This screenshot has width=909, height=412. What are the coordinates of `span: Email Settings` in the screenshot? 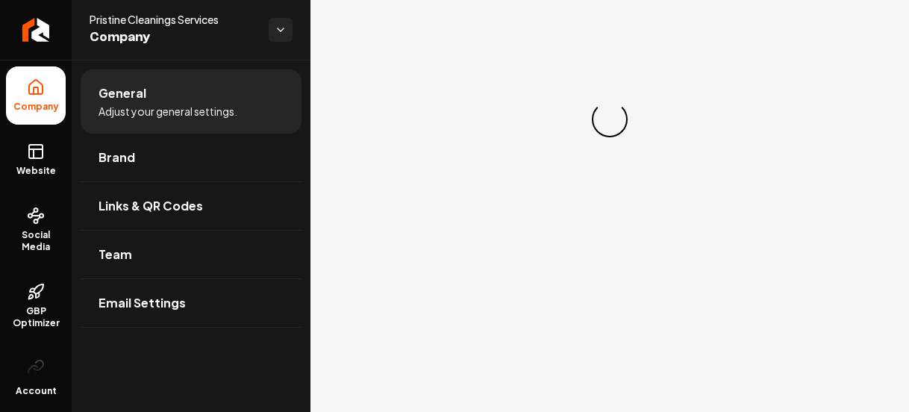 It's located at (142, 303).